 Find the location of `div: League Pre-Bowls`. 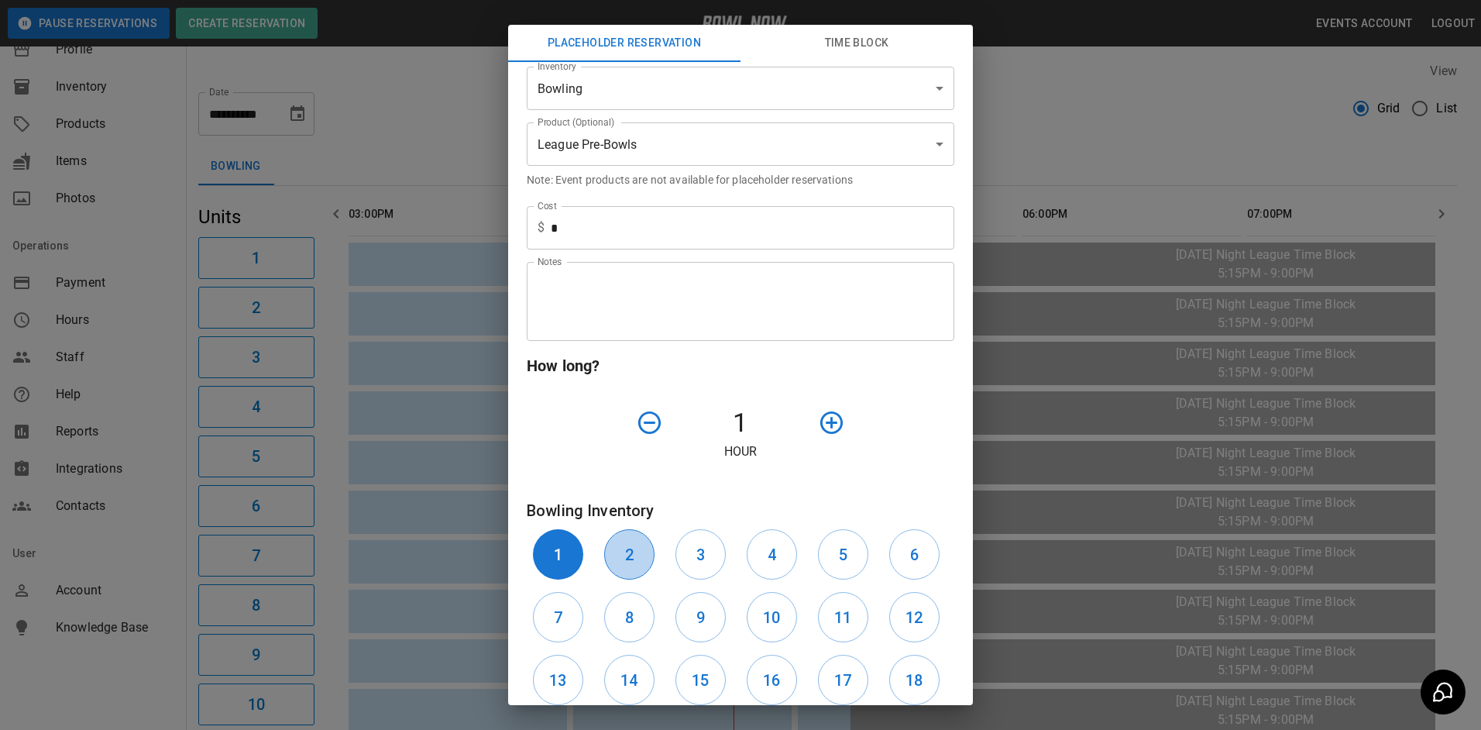

div: League Pre-Bowls is located at coordinates (741, 144).